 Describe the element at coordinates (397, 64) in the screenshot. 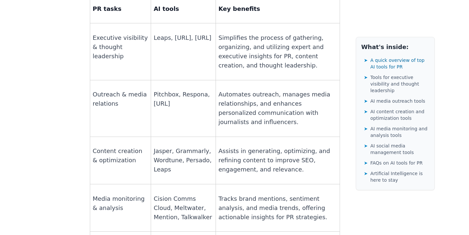

I see `a: ➤A quick overview of top AI tools for PR` at that location.